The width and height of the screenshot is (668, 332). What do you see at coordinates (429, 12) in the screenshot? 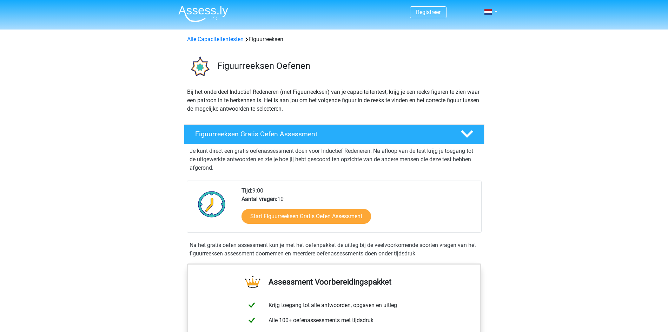
I see `a: Registreer` at bounding box center [429, 12].